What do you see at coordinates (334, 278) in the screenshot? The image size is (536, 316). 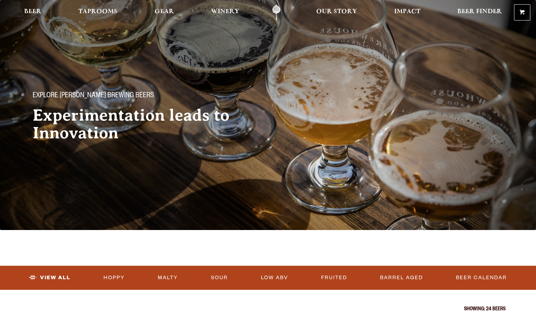 I see `a: Fruited` at bounding box center [334, 278].